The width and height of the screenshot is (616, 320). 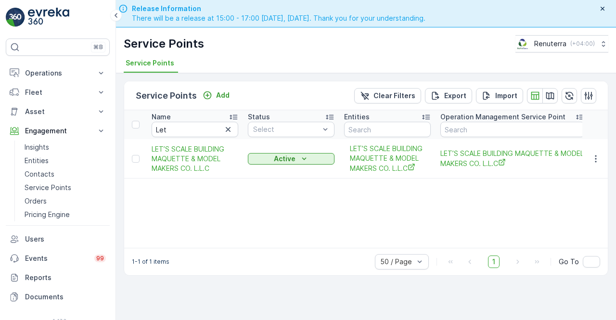 What do you see at coordinates (523, 44) in the screenshot?
I see `img: Screenshot_2024-07-26_at_13.33.01.png` at bounding box center [523, 44].